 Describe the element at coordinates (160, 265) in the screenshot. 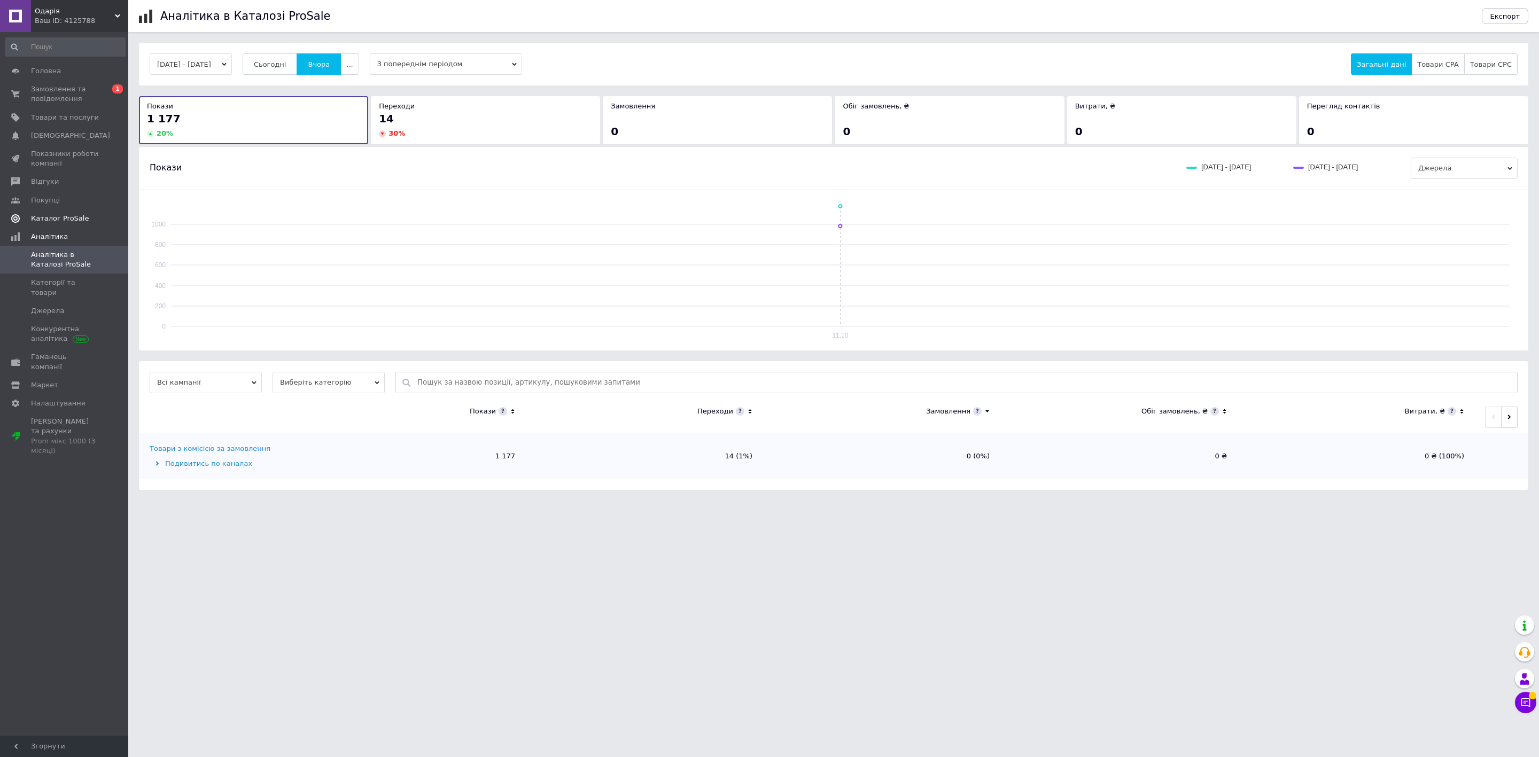

I see `text: 600` at that location.